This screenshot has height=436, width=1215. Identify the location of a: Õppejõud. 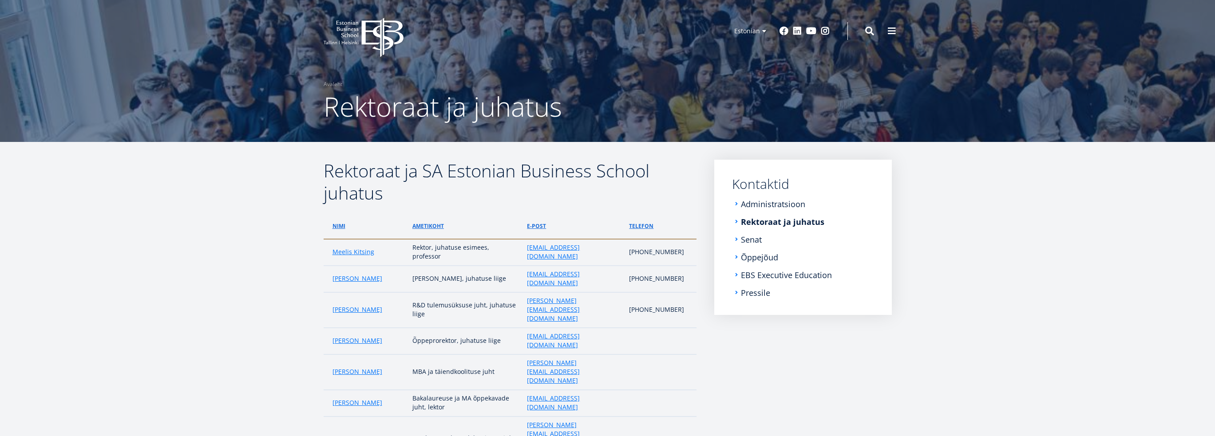
(759, 257).